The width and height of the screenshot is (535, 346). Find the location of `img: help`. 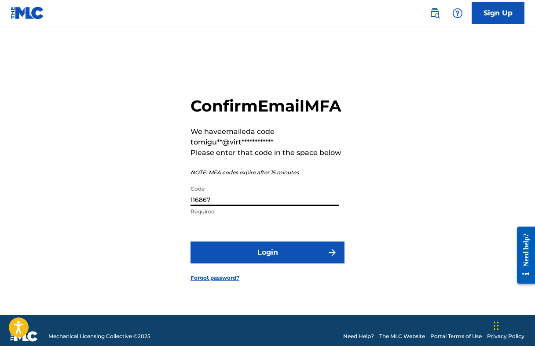

img: help is located at coordinates (457, 13).